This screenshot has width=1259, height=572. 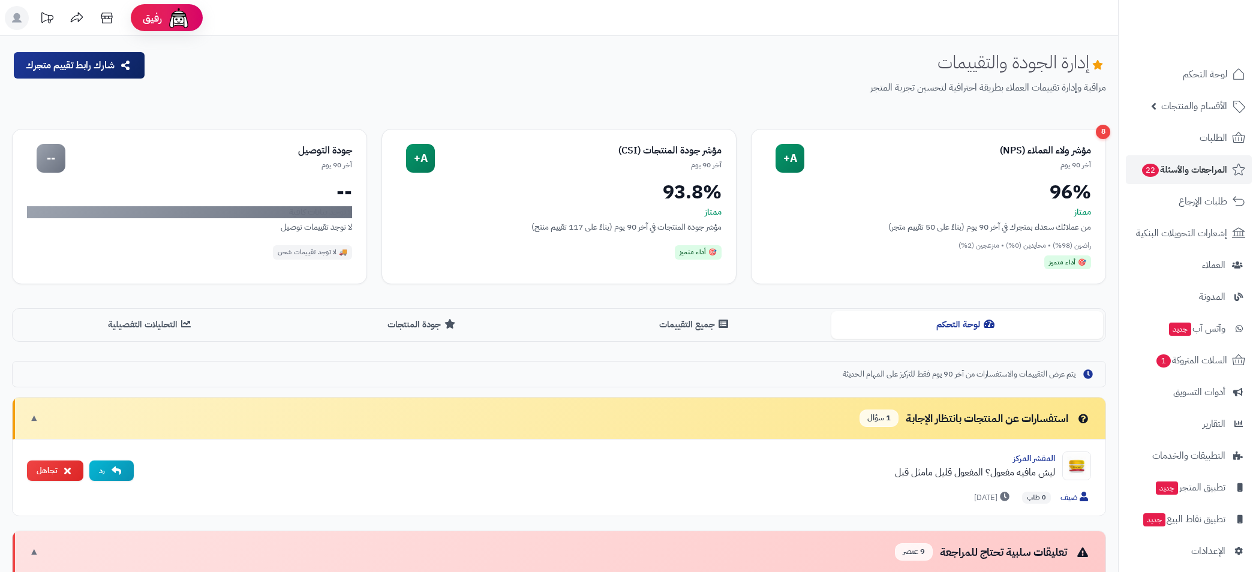 I want to click on span: التقارير, so click(x=1214, y=424).